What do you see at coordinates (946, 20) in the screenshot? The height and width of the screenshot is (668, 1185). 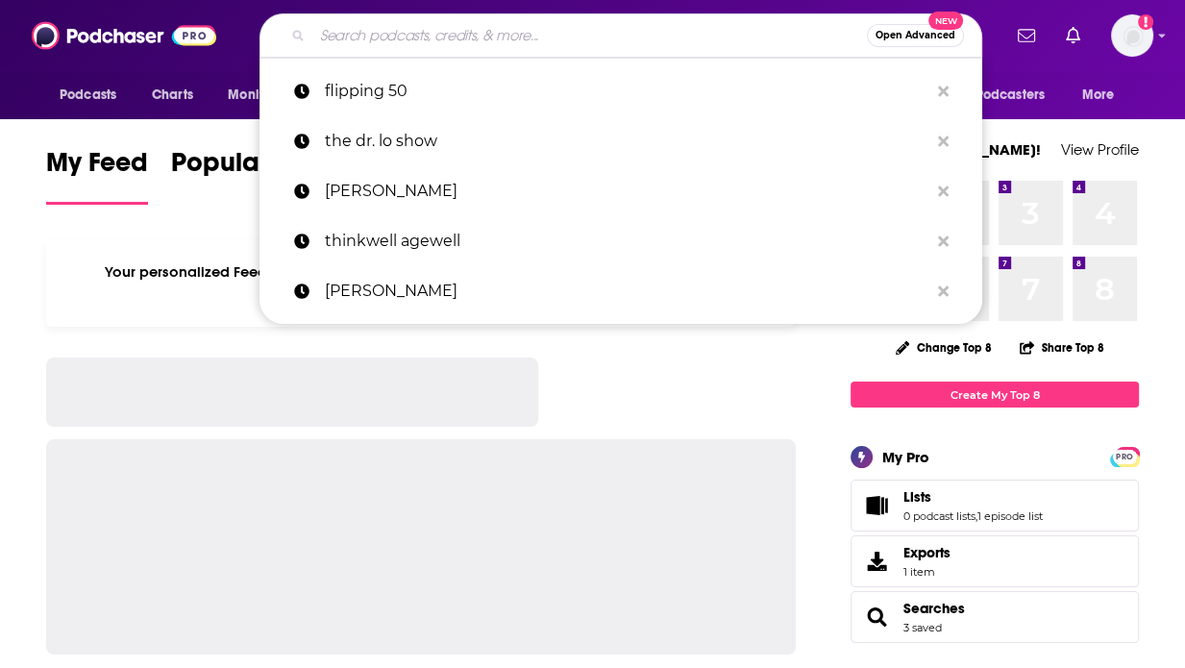 I see `span: New` at bounding box center [946, 20].